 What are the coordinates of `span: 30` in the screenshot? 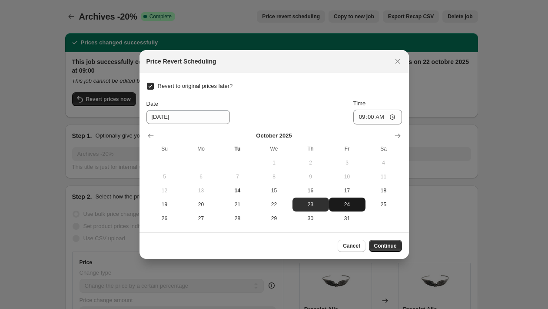 It's located at (311, 218).